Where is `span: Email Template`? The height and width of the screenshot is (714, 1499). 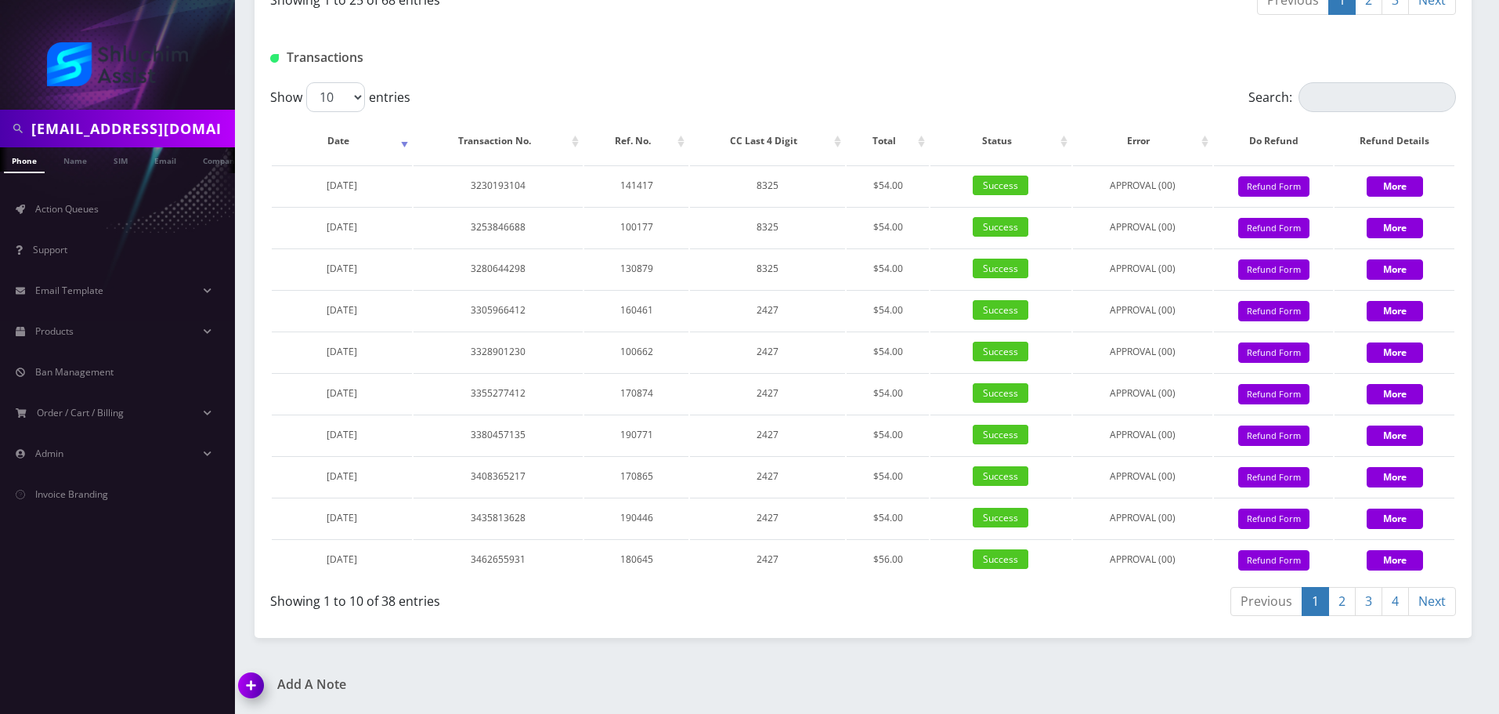 span: Email Template is located at coordinates (69, 290).